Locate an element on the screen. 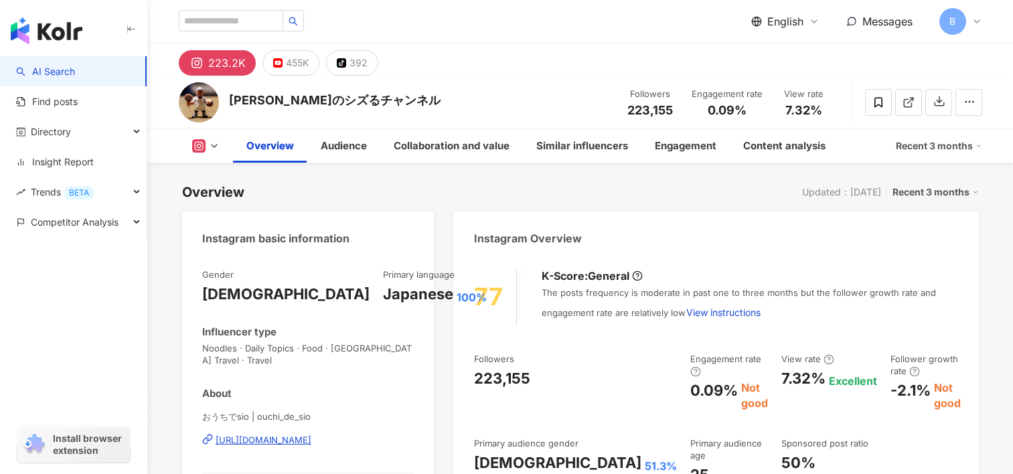 The width and height of the screenshot is (1013, 474). div: K-Score : is located at coordinates (592, 276).